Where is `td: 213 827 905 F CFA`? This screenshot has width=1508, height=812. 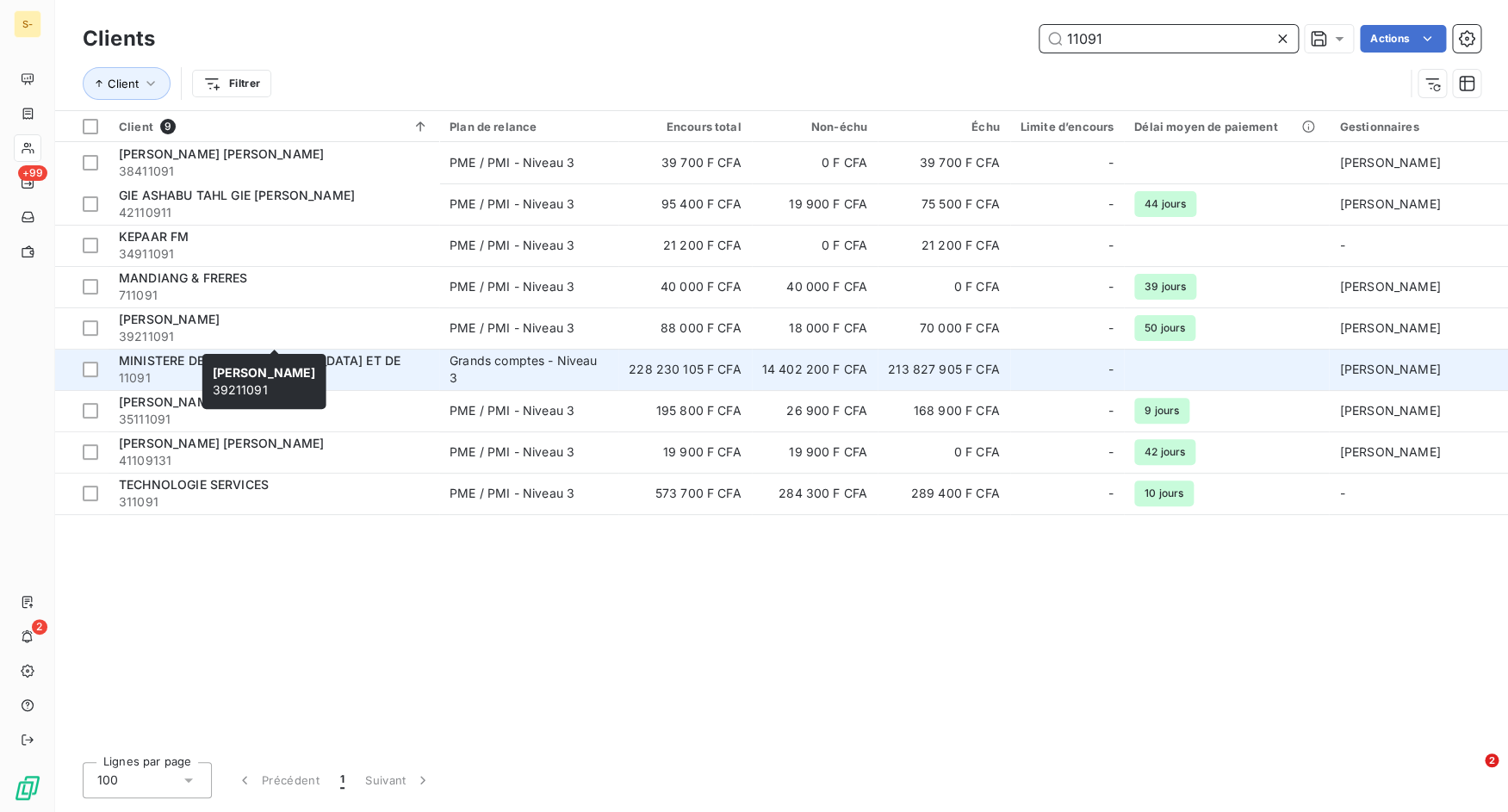 td: 213 827 905 F CFA is located at coordinates (944, 369).